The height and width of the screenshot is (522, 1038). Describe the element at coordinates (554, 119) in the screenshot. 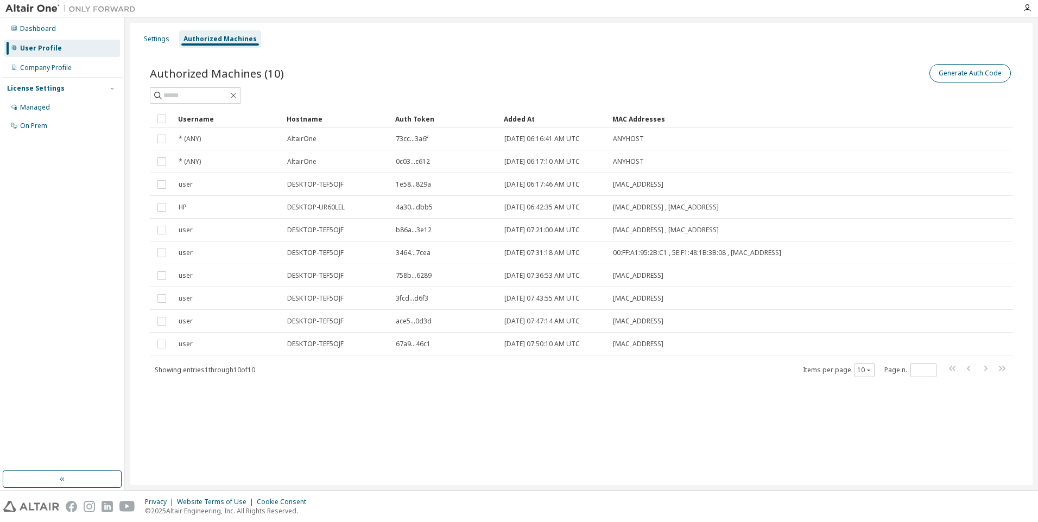

I see `div: Added At` at that location.